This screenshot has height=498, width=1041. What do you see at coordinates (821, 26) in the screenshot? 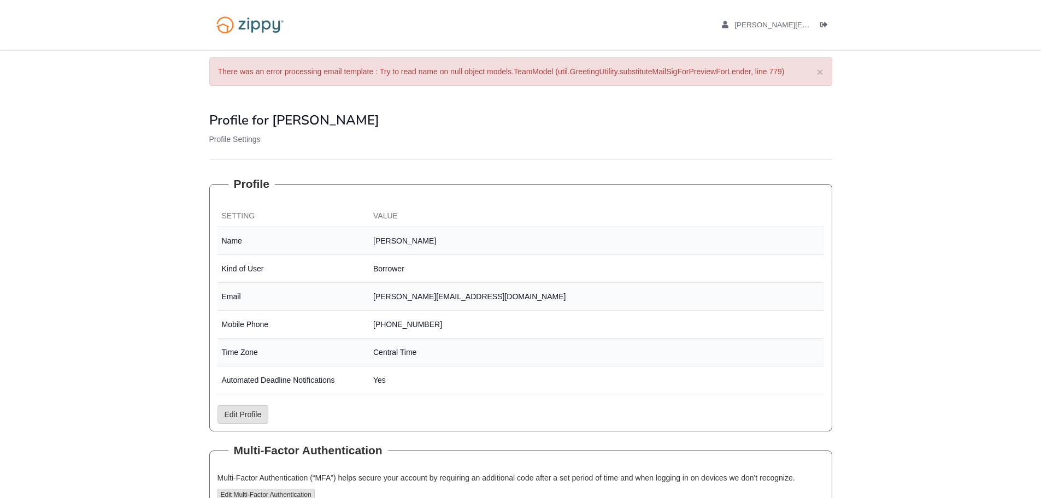
I see `a: edit profile` at bounding box center [821, 26].